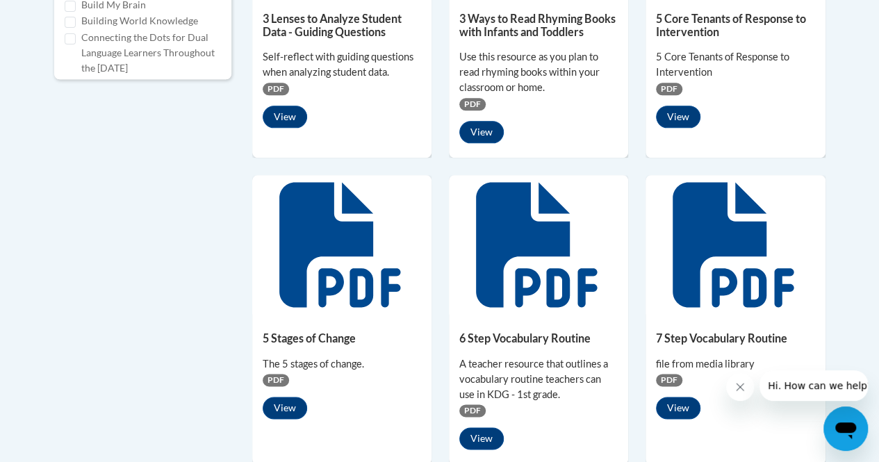  I want to click on div: 5 Core Tenants of Response to Intervention, so click(735, 65).